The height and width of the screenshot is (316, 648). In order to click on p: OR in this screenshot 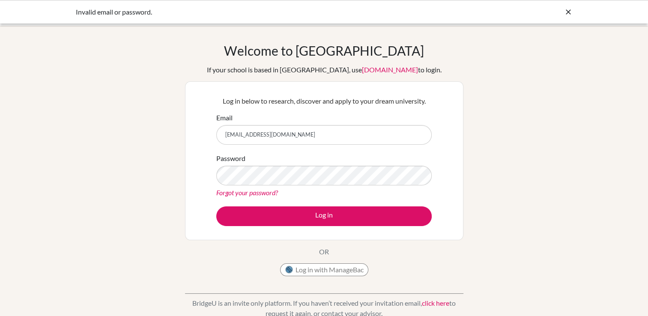, I will do `click(324, 252)`.